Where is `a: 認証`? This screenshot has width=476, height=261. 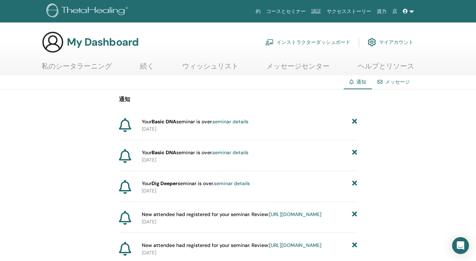 a: 認証 is located at coordinates (316, 11).